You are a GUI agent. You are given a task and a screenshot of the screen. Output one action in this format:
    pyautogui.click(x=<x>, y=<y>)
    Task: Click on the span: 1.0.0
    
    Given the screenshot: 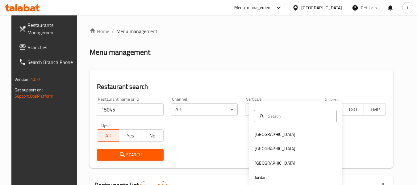 What is the action you would take?
    pyautogui.click(x=35, y=79)
    